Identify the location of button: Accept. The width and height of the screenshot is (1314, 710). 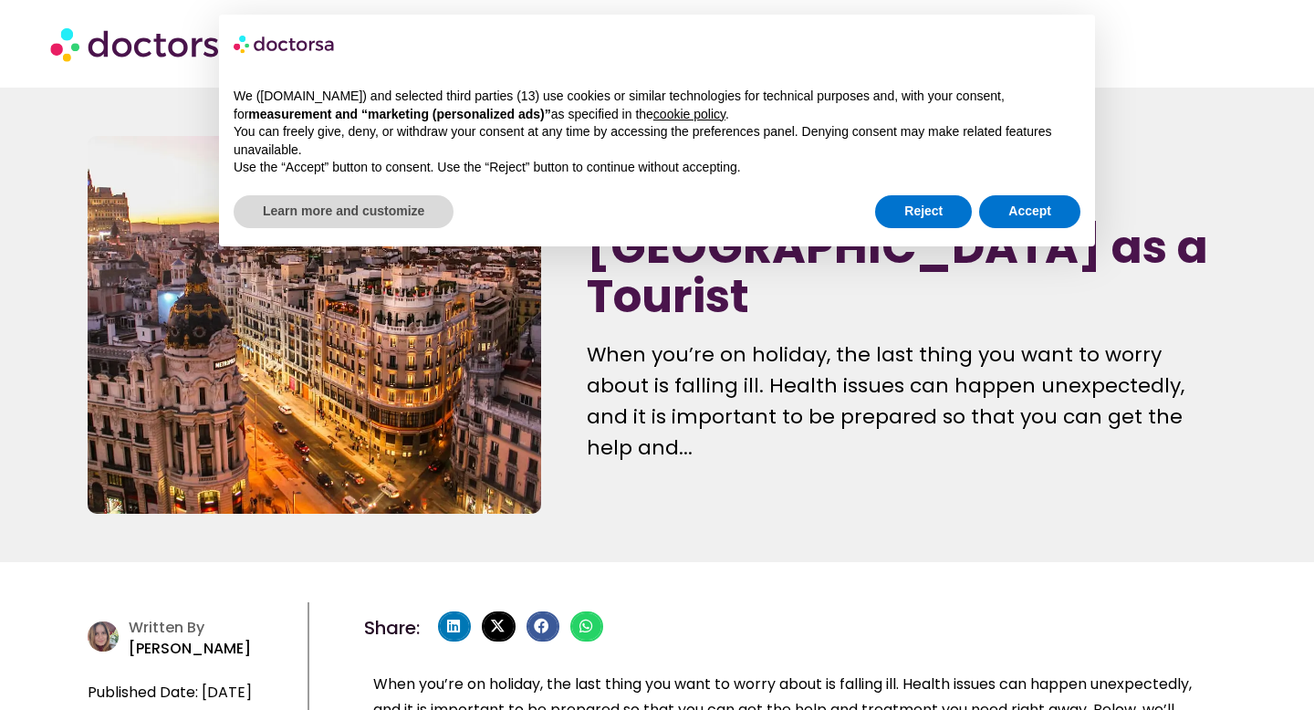
(1029, 212).